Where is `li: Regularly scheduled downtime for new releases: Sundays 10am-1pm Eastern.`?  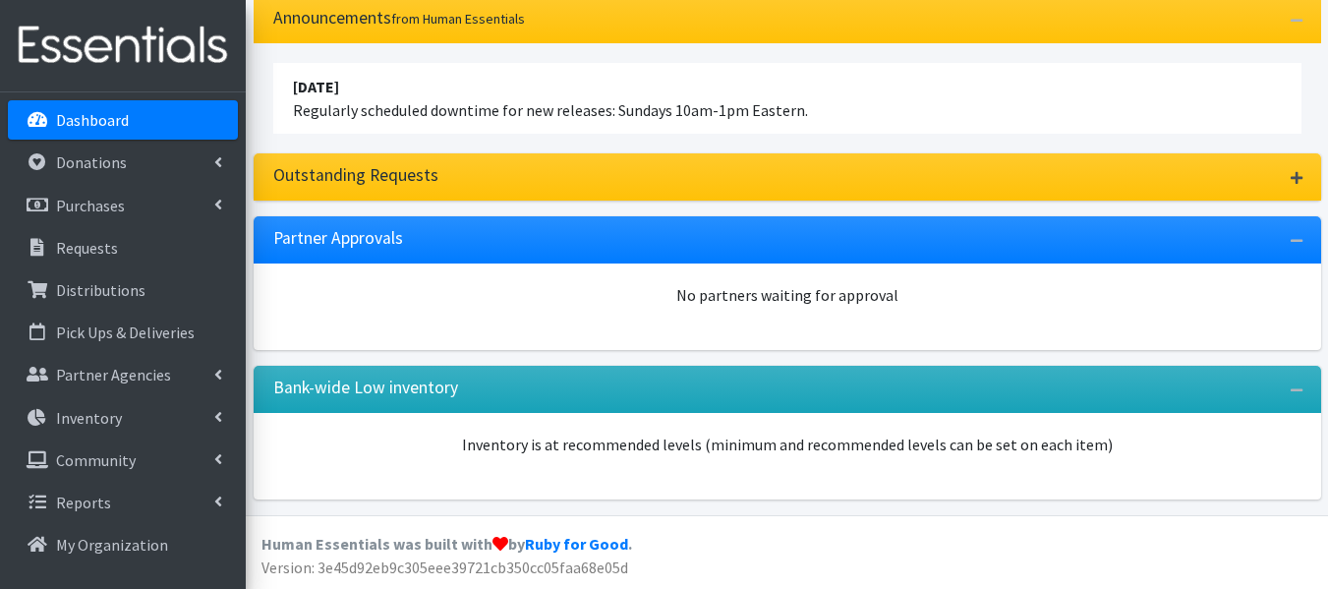 li: Regularly scheduled downtime for new releases: Sundays 10am-1pm Eastern. is located at coordinates (788, 98).